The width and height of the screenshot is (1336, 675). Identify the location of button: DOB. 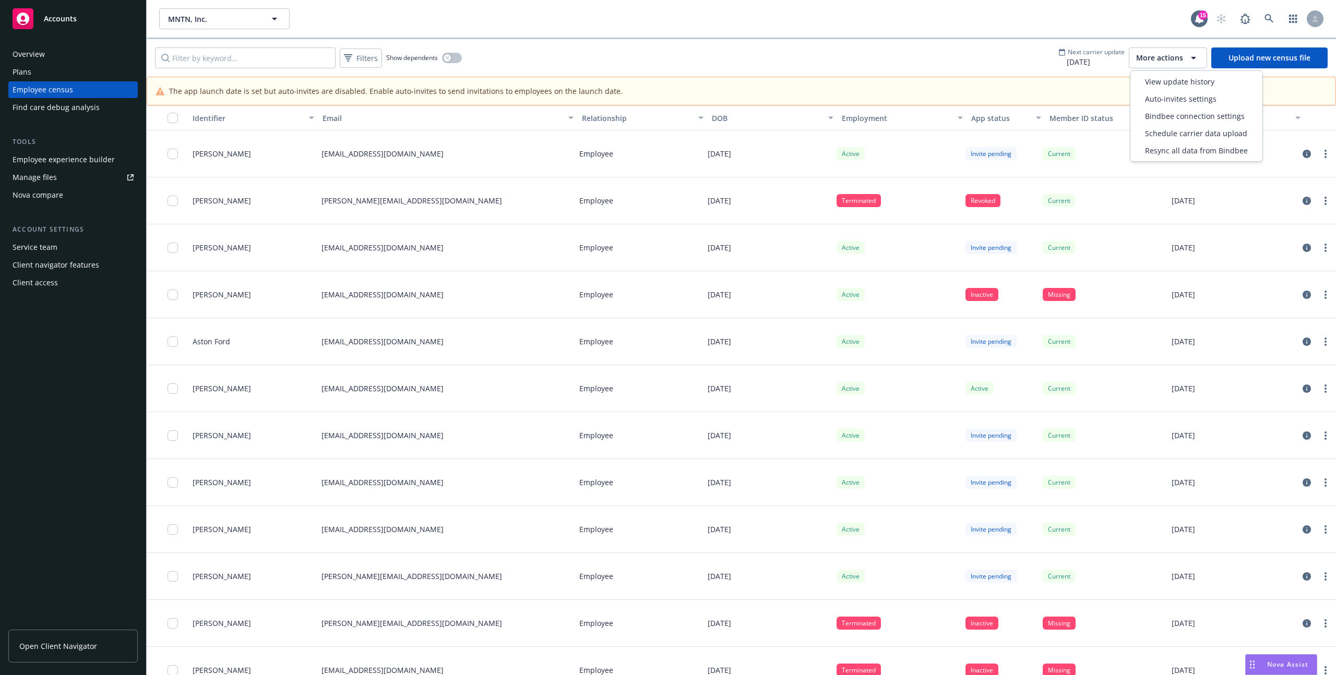
(772, 118).